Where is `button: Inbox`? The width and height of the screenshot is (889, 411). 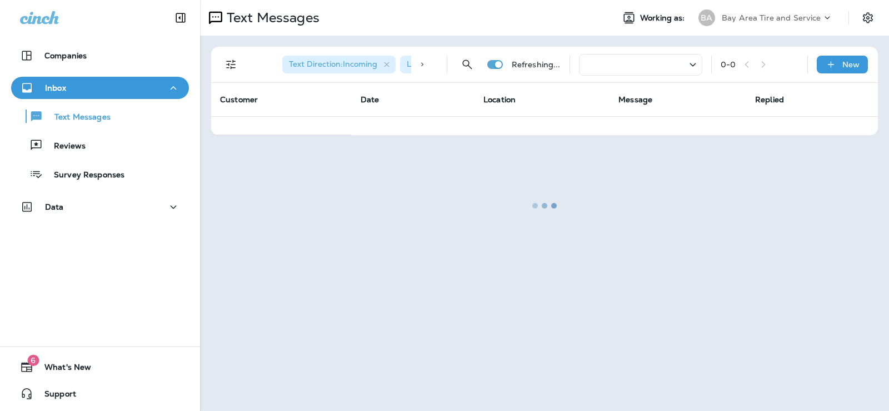 button: Inbox is located at coordinates (100, 88).